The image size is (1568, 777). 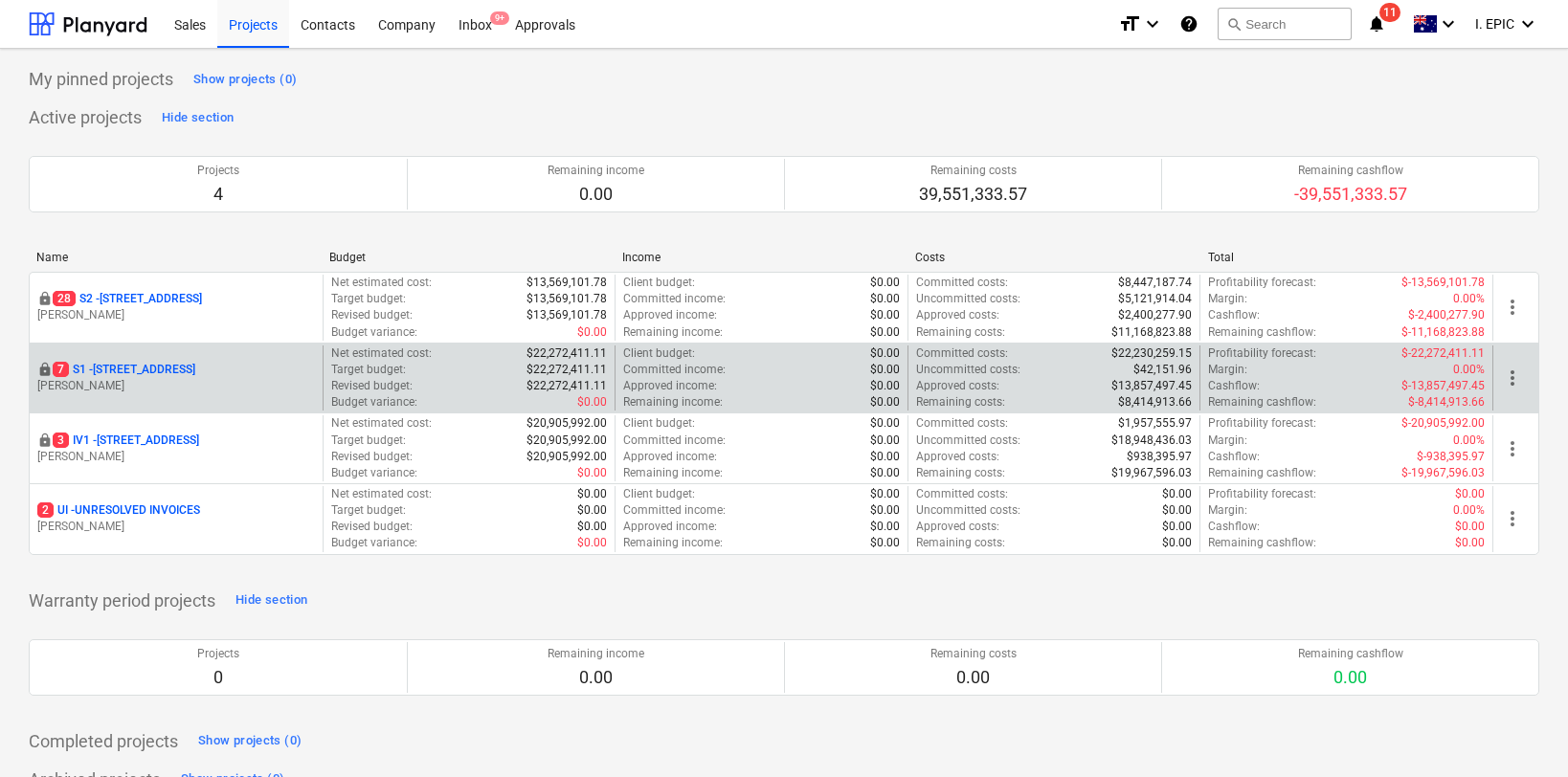 I want to click on p: $938,395.97, so click(x=1159, y=457).